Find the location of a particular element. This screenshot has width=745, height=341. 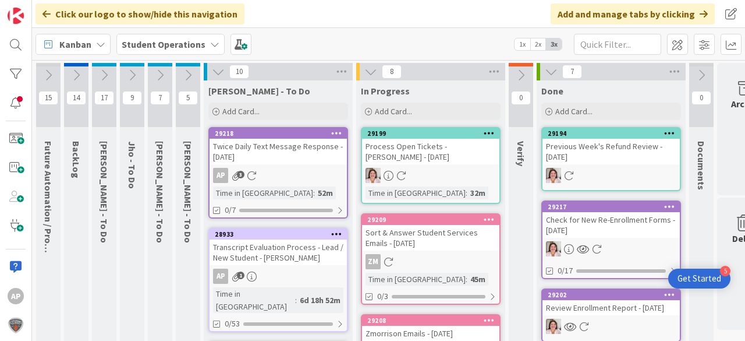

div: 45m is located at coordinates (478, 279).